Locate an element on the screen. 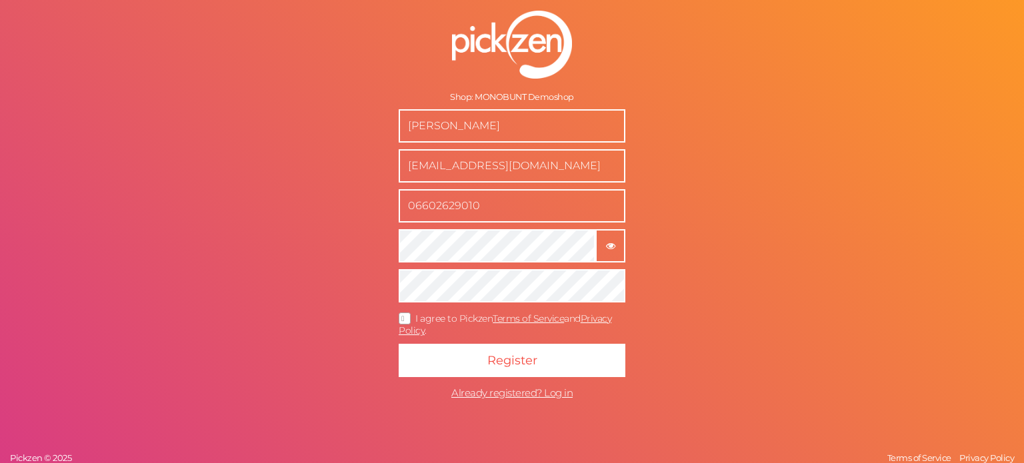  span: I agree to Pickzen and . is located at coordinates (505, 325).